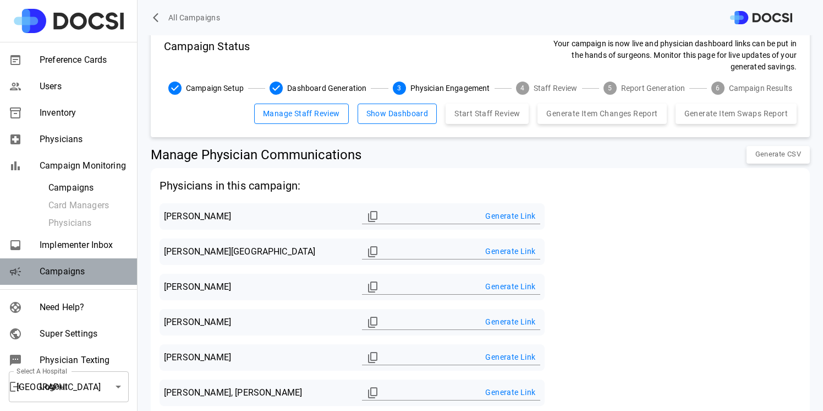 The image size is (823, 411). Describe the element at coordinates (556, 88) in the screenshot. I see `span: Staff Review` at that location.